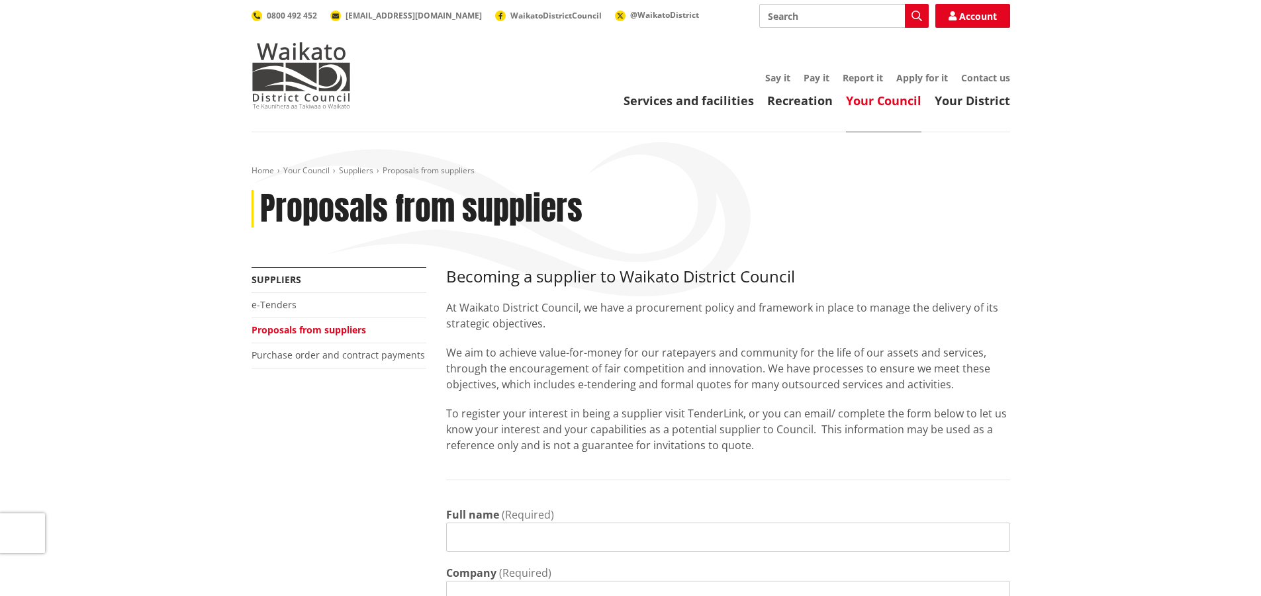 The image size is (1261, 596). I want to click on span: 0800 492 452, so click(292, 15).